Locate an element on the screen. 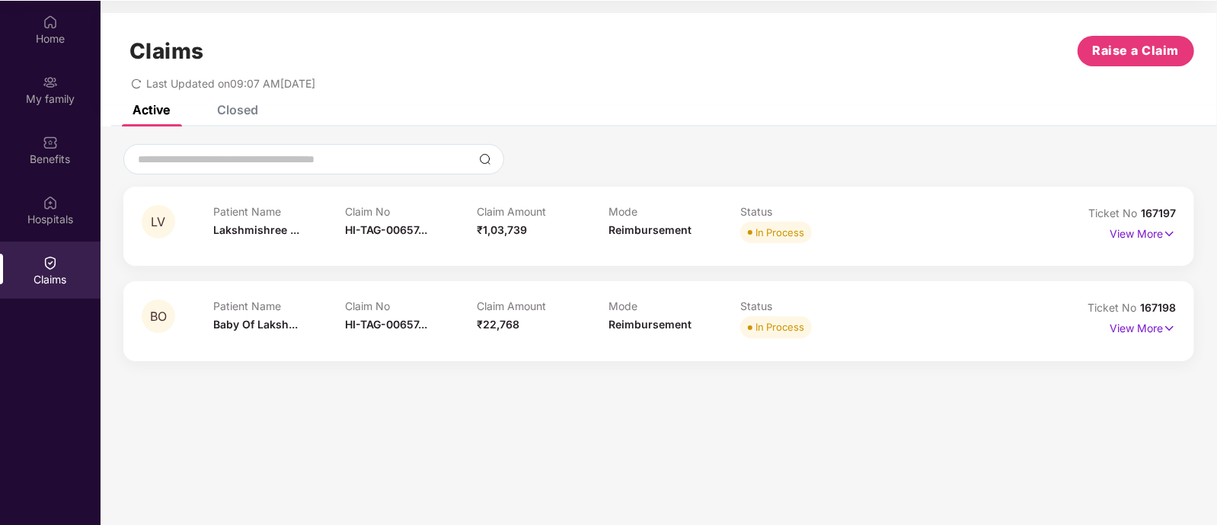 The width and height of the screenshot is (1217, 525). img: svg+xml;base64,PHN2ZyBpZD0iU2VhcmNoLTMyeDMyIiB4bWxucz0iaHR0cDovL3d3dy53My5vcmcvMjAwMC9zdmciIHdpZH... is located at coordinates (485, 159).